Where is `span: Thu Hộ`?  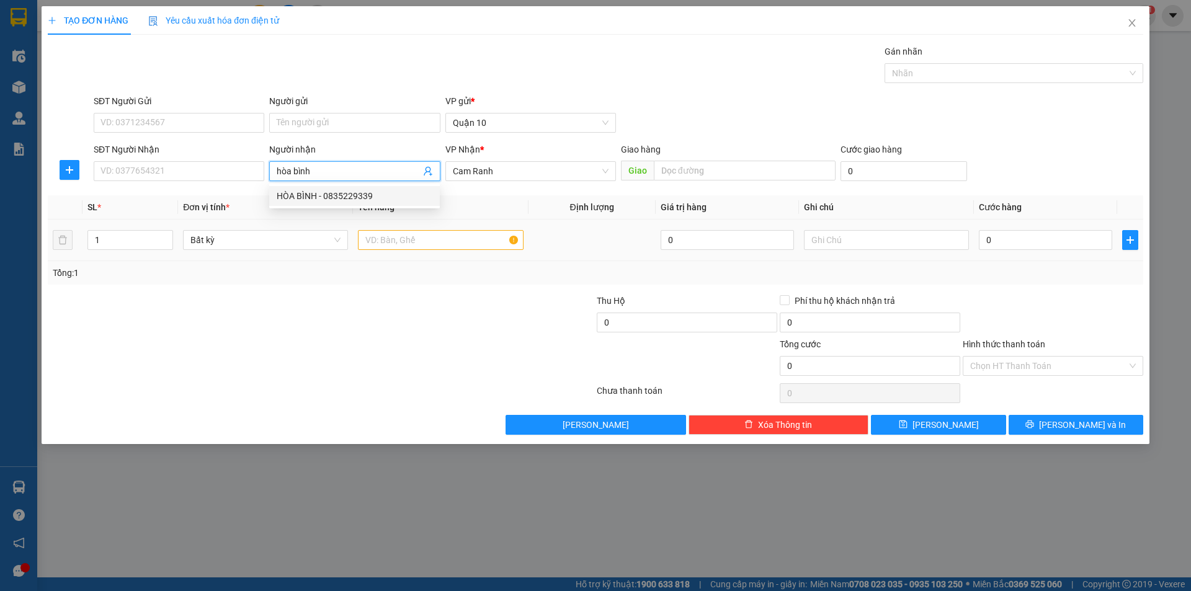
span: Thu Hộ is located at coordinates (611, 301).